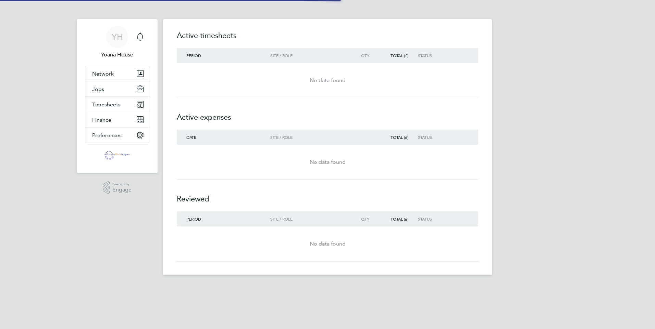  Describe the element at coordinates (117, 104) in the screenshot. I see `button: Timesheets` at that location.